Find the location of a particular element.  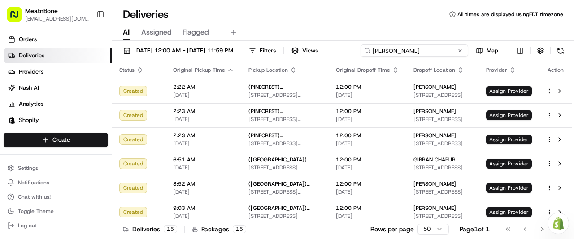

button: Chat with us! is located at coordinates (56, 197).